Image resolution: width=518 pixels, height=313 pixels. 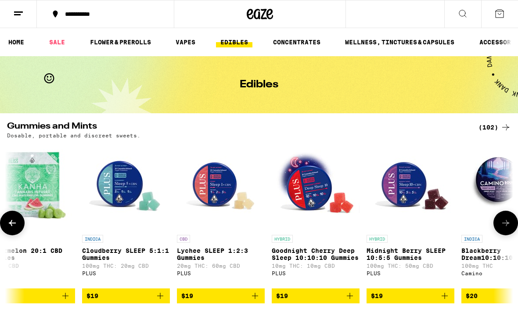 What do you see at coordinates (183, 239) in the screenshot?
I see `p: CBD` at bounding box center [183, 239].